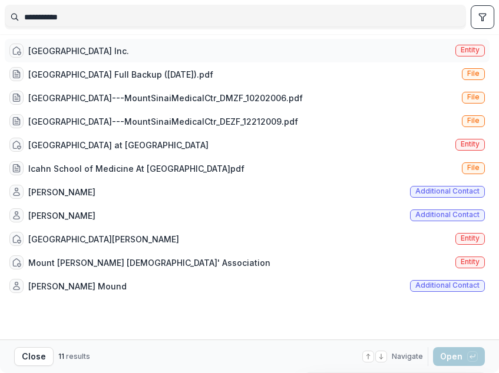  Describe the element at coordinates (78, 356) in the screenshot. I see `span: results` at that location.